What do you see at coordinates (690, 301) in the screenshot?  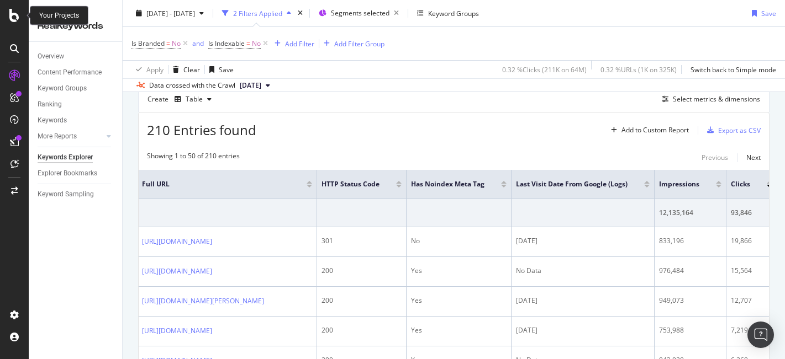 I see `div: 949,073` at bounding box center [690, 301].